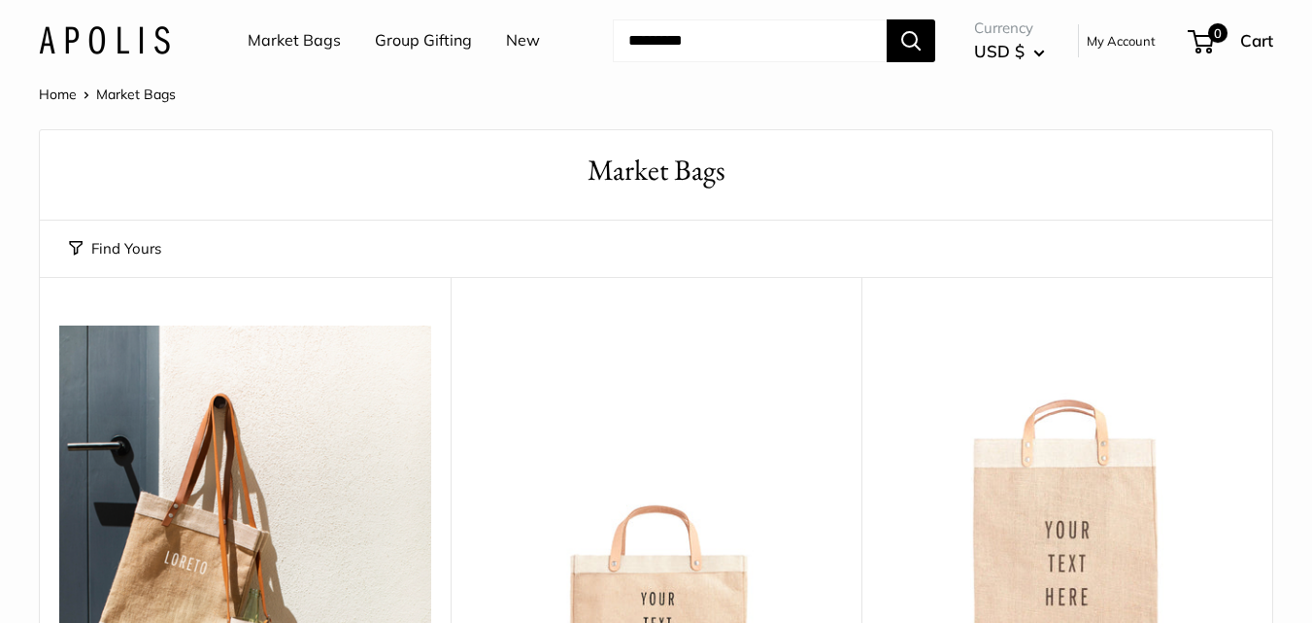 This screenshot has height=623, width=1312. What do you see at coordinates (656, 170) in the screenshot?
I see `h1: Market Bags` at bounding box center [656, 170].